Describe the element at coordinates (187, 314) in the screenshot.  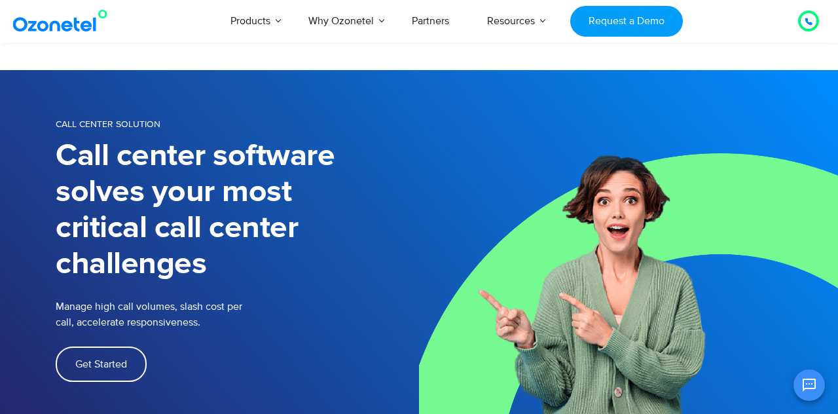
I see `p: Manage high call volumes, slash cost per call, accelerate responsiveness.` at that location.